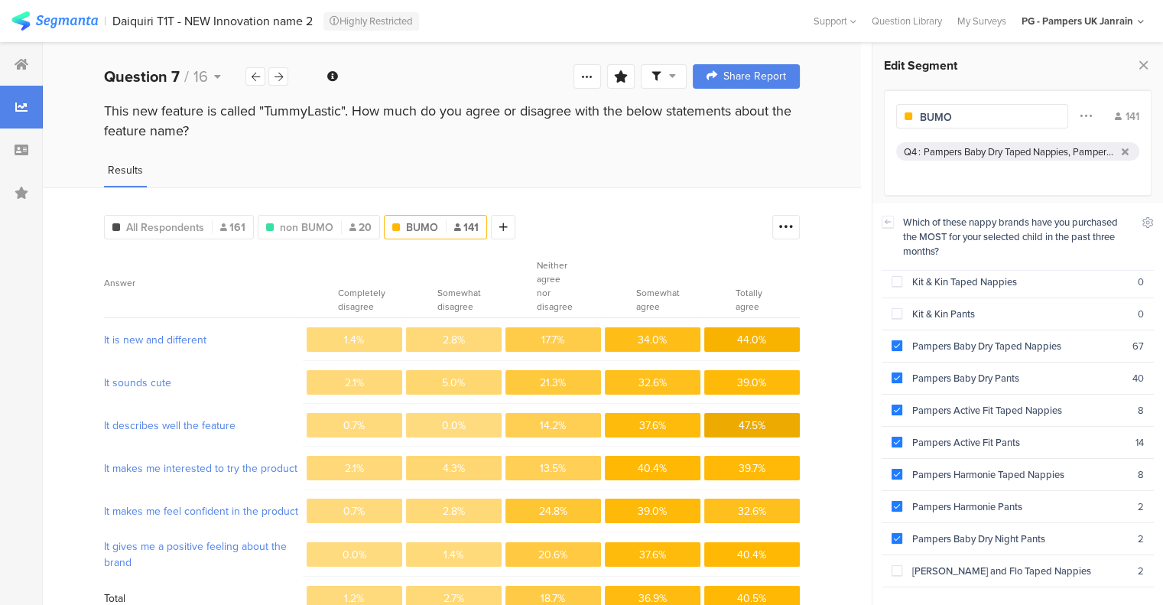  Describe the element at coordinates (1020, 410) in the screenshot. I see `div: Pampers Active Fit Taped Nappies` at that location.